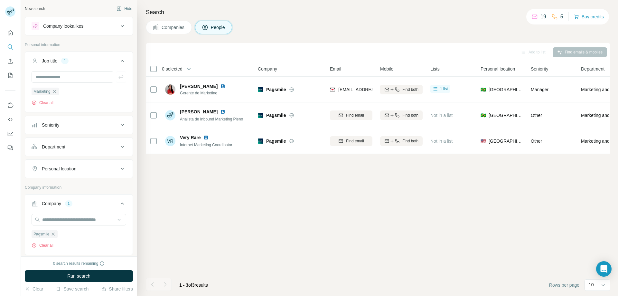  I want to click on span: Department, so click(593, 69).